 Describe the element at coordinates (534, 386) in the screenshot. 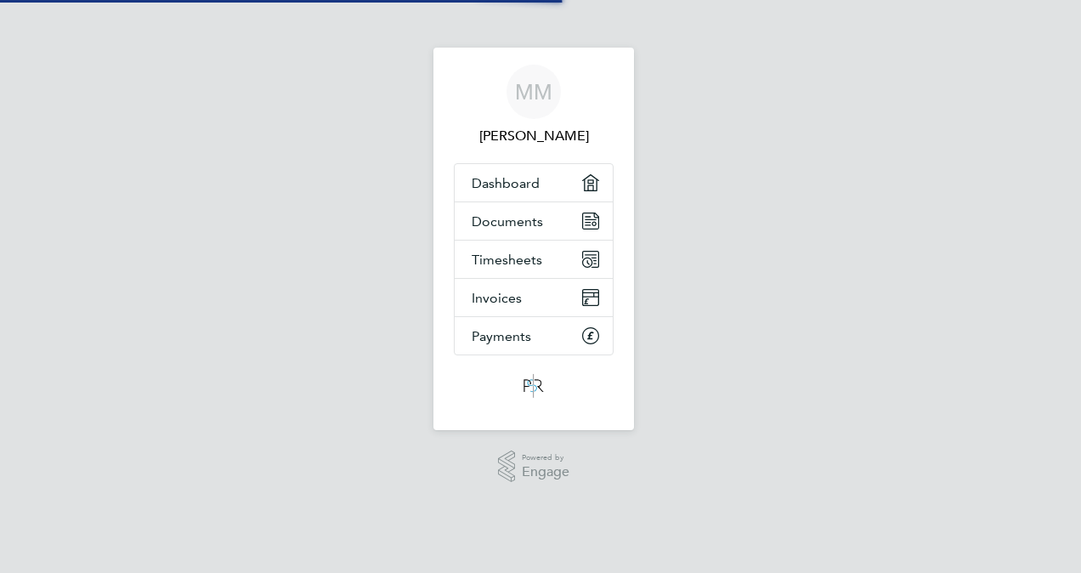

I see `a: Go to home page` at that location.